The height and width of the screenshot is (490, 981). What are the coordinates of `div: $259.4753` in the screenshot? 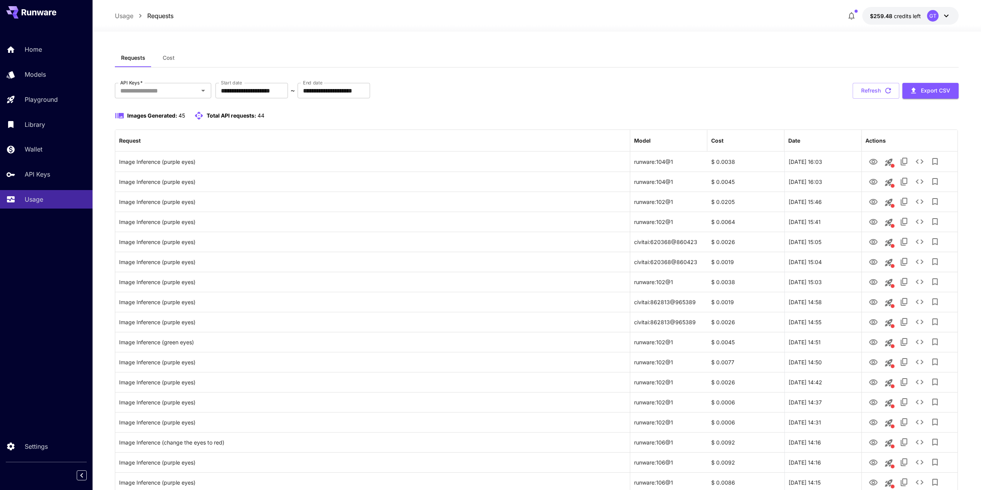 It's located at (896, 16).